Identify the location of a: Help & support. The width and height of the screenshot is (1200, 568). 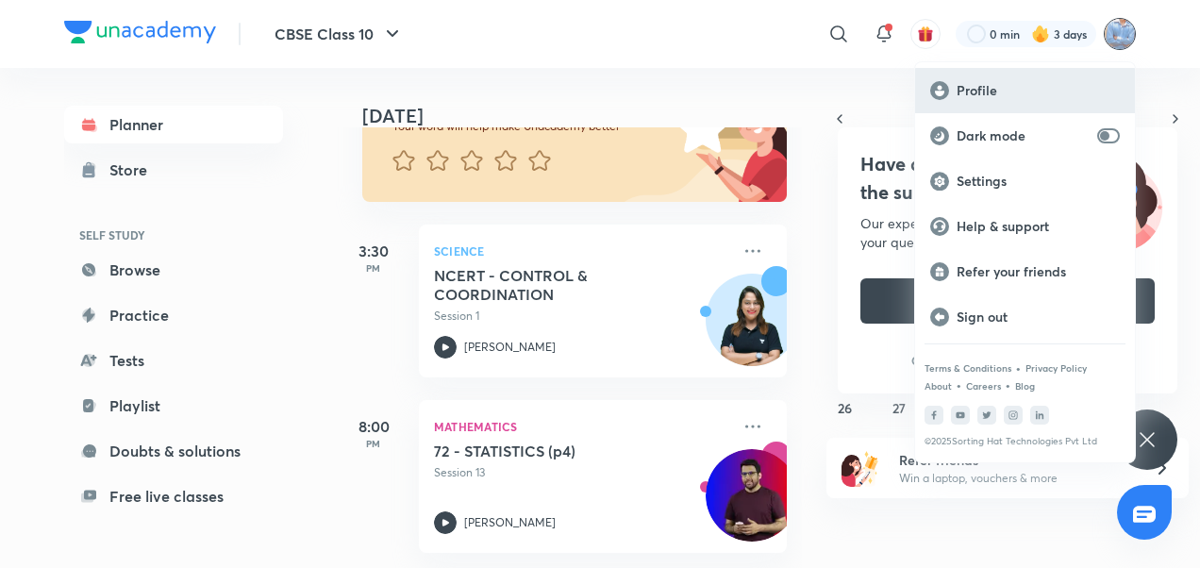
(1024, 226).